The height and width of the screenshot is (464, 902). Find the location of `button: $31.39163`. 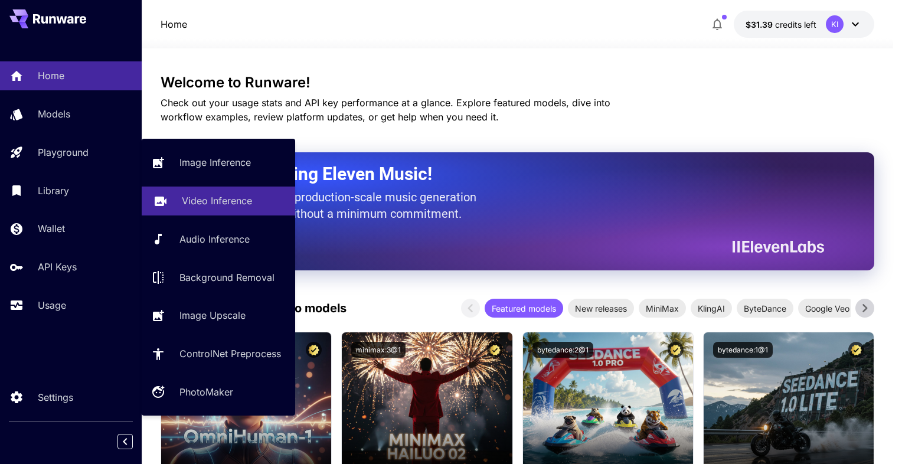

button: $31.39163 is located at coordinates (804, 24).